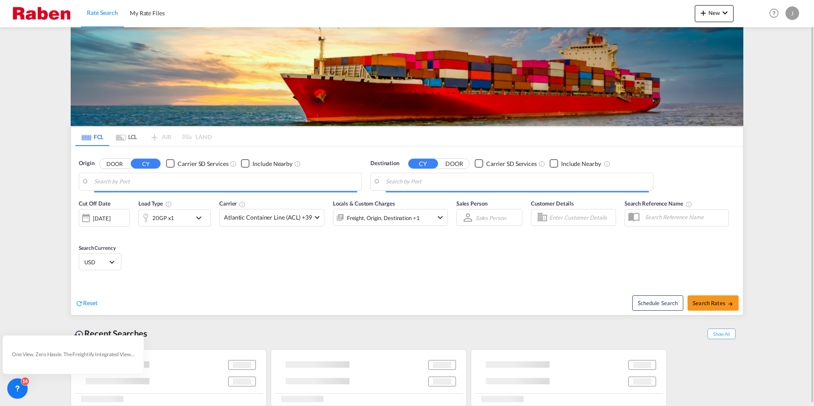  I want to click on span: Search Currency, so click(97, 248).